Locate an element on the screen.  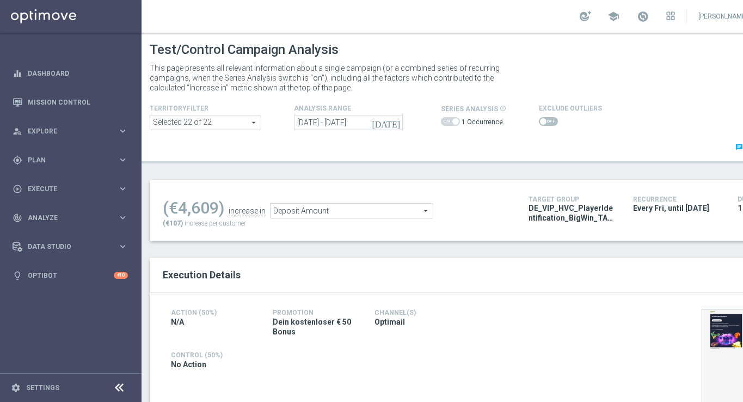
div: +10 is located at coordinates (121, 275).